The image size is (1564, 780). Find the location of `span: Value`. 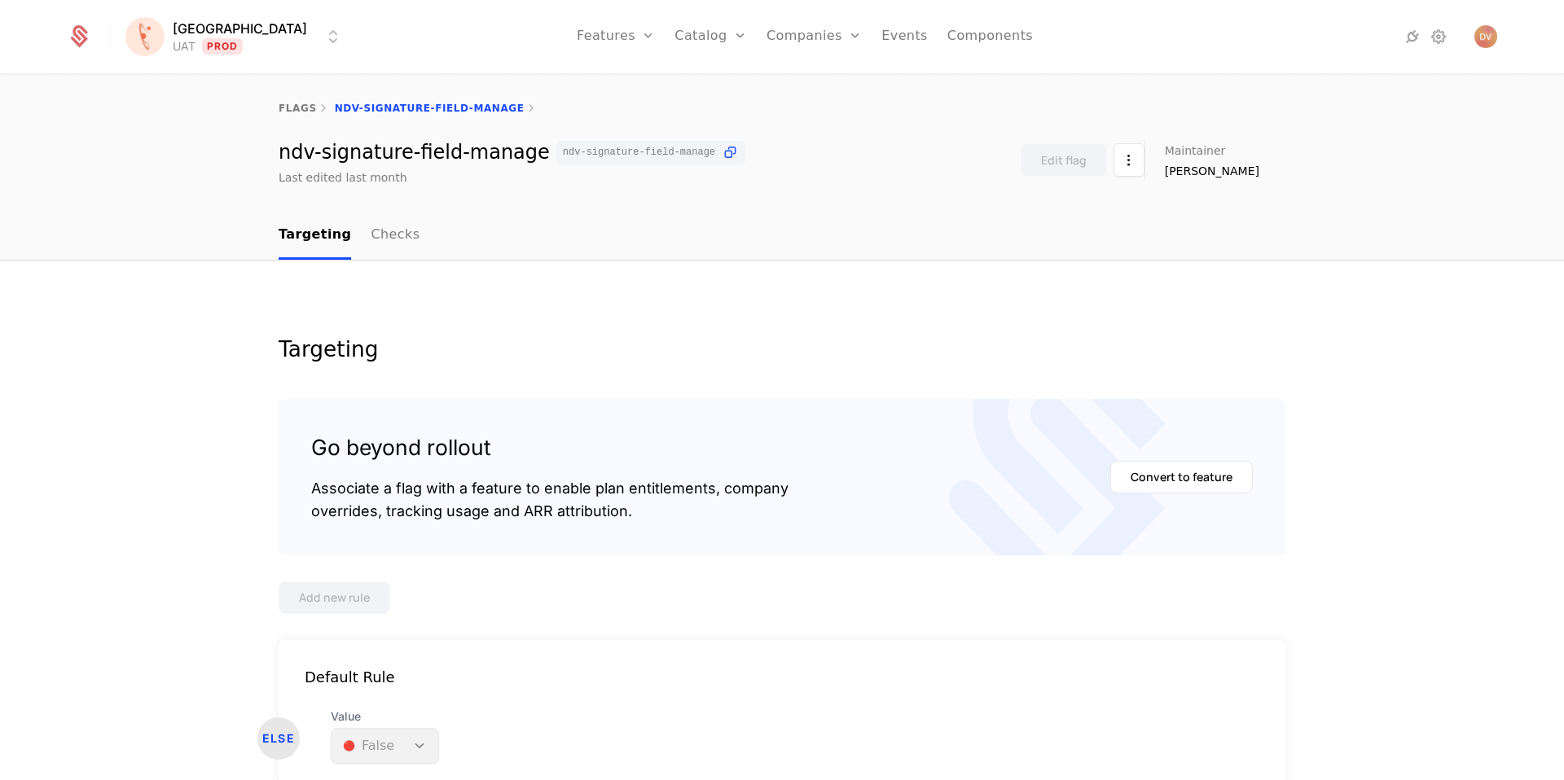

span: Value is located at coordinates (385, 717).